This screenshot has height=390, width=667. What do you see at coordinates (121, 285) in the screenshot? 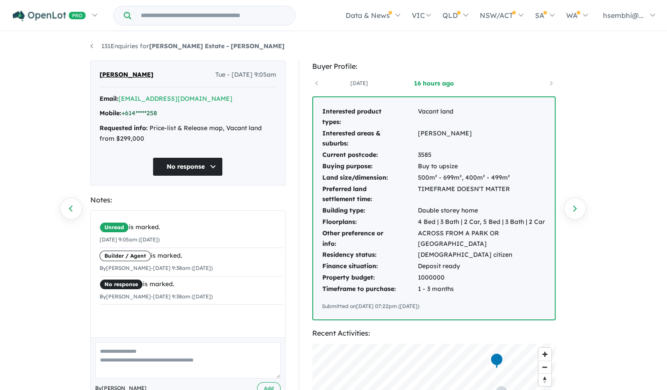
I see `span: No response` at bounding box center [121, 285].